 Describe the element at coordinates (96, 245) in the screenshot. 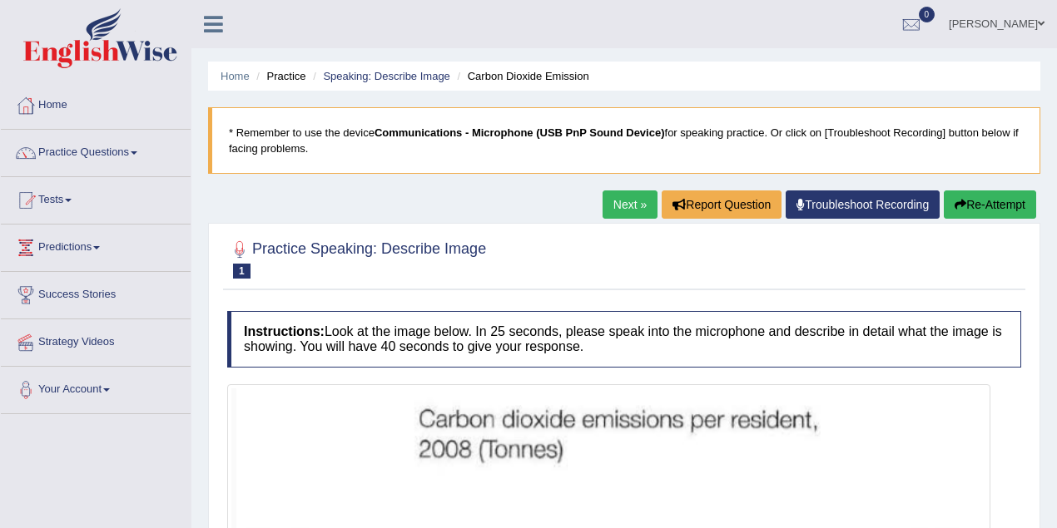

I see `a: Predictions` at that location.